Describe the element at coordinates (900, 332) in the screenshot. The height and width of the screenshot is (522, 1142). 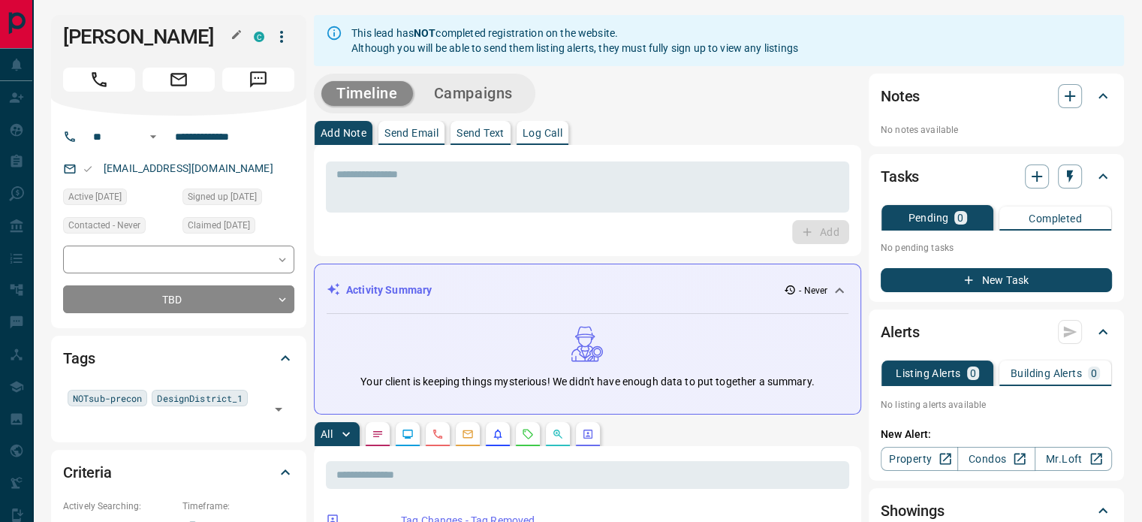
I see `h2: Alerts` at that location.